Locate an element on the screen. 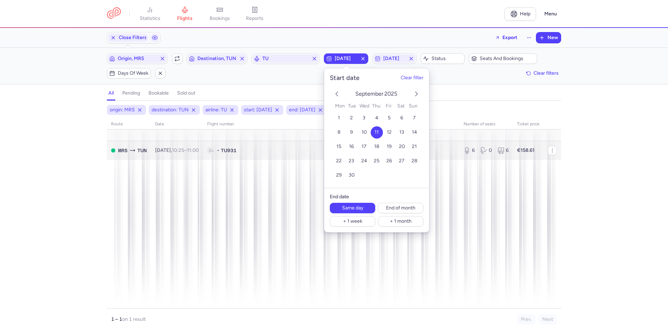 The height and width of the screenshot is (333, 668). button: 15 is located at coordinates (339, 147).